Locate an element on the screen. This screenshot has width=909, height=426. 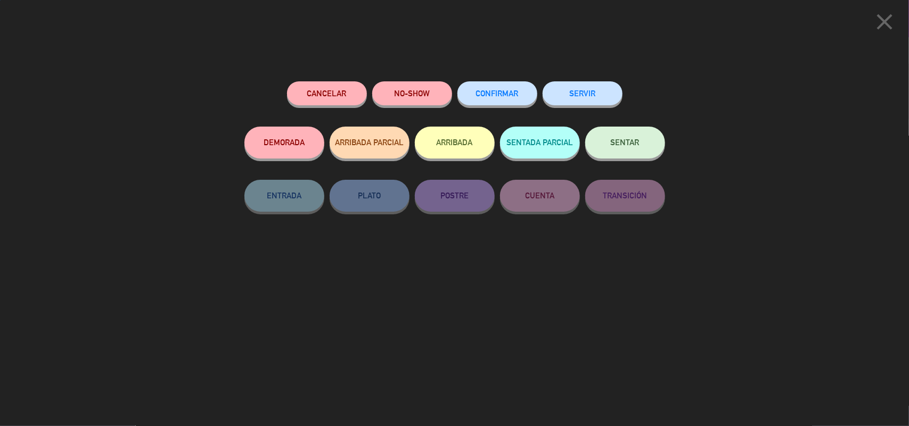
button: ARRIBADA PARCIAL is located at coordinates (369, 143).